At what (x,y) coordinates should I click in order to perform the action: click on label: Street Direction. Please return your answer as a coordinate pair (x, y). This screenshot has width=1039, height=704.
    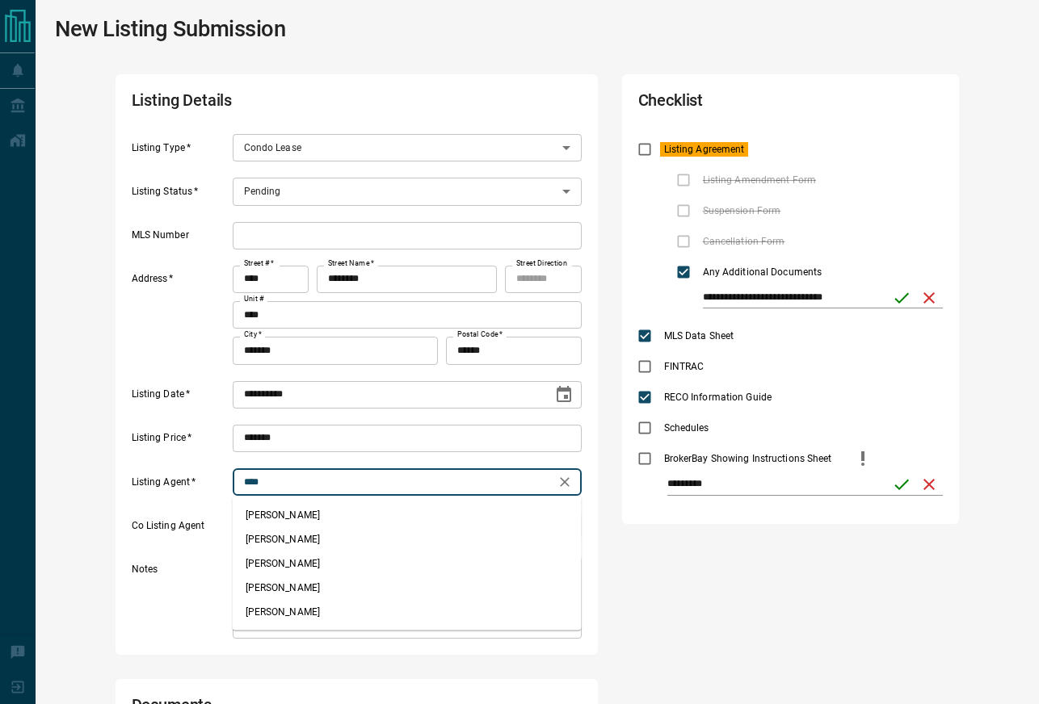
    Looking at the image, I should click on (541, 263).